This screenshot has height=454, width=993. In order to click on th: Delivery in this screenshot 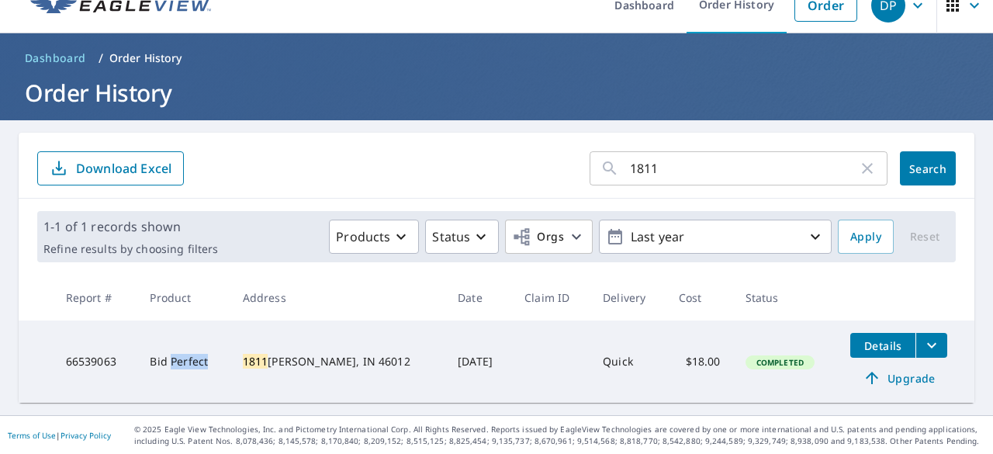, I will do `click(628, 297)`.